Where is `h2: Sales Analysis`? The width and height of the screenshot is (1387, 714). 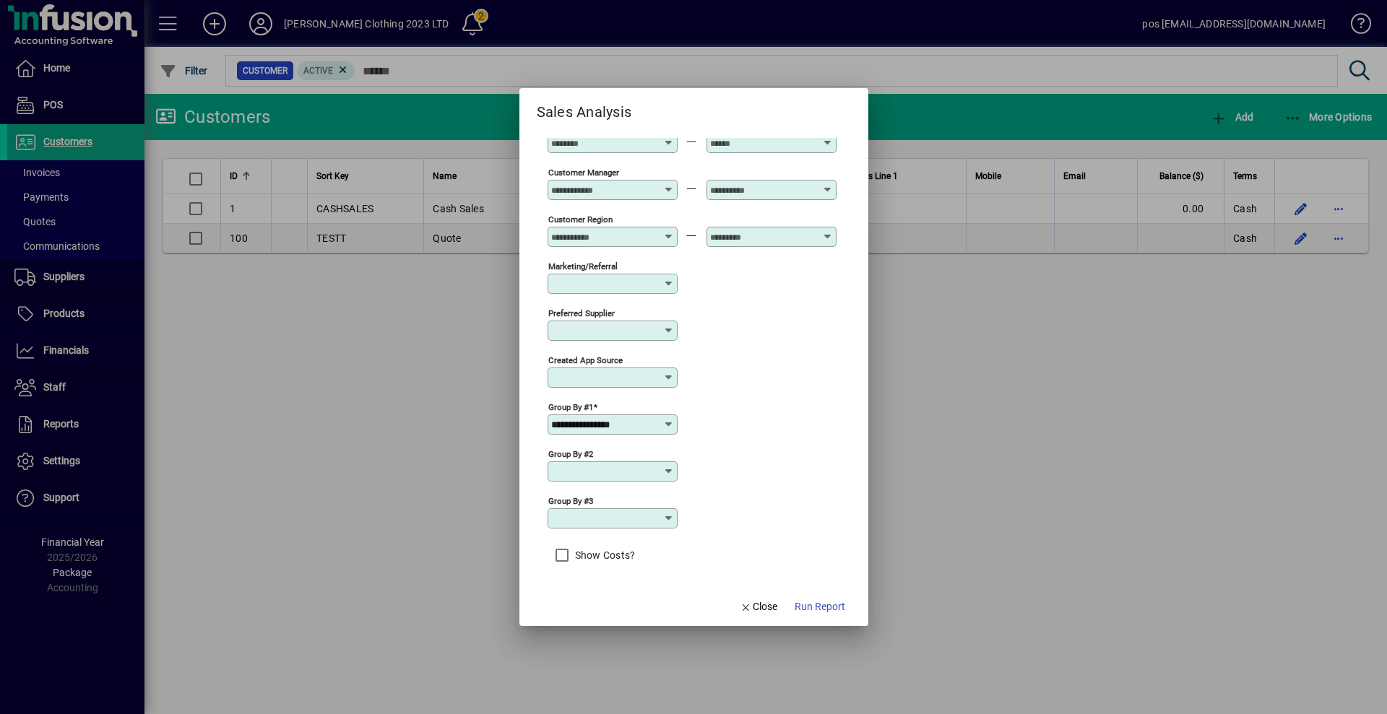 h2: Sales Analysis is located at coordinates (584, 105).